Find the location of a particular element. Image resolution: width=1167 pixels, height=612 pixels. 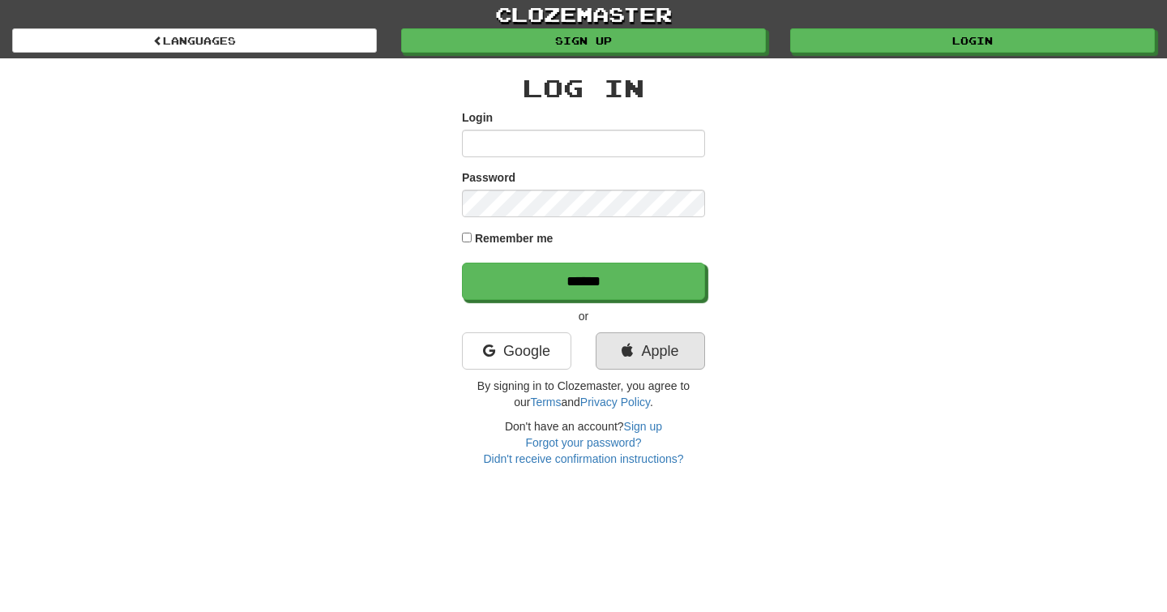

a: Privacy Policy is located at coordinates (615, 402).